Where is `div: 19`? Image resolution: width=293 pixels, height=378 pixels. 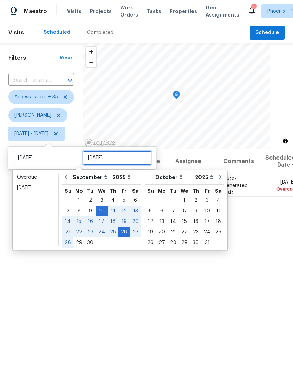 div: 19 is located at coordinates (124, 221).